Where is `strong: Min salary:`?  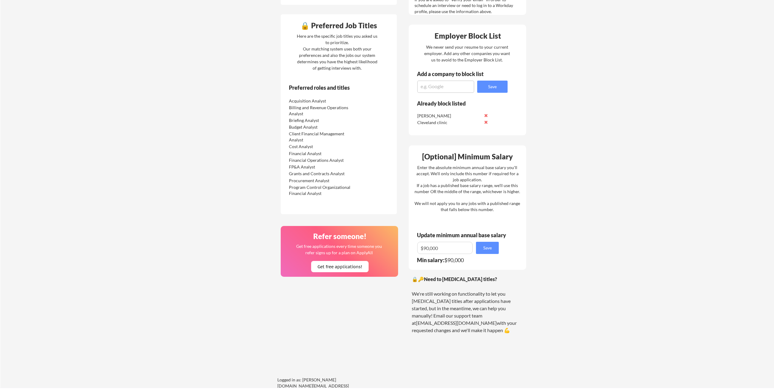 strong: Min salary: is located at coordinates (431, 260).